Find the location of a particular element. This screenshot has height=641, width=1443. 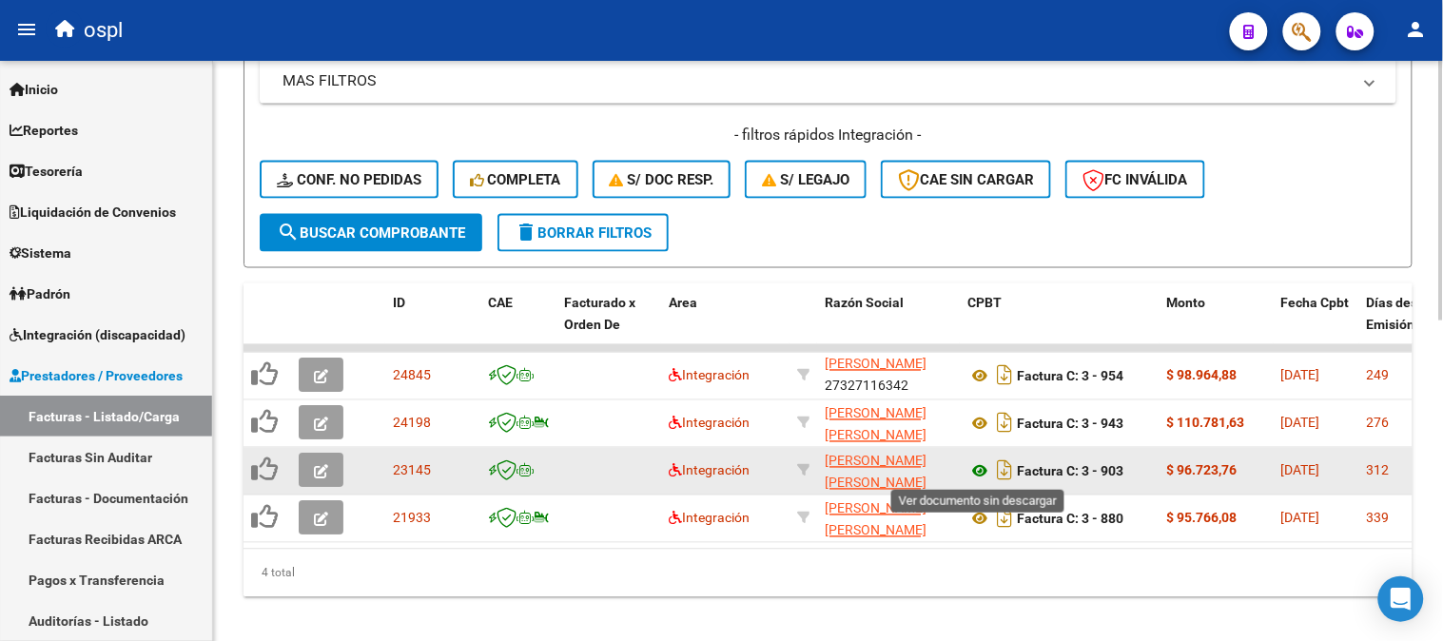

mat-icon: delete is located at coordinates (526, 232).